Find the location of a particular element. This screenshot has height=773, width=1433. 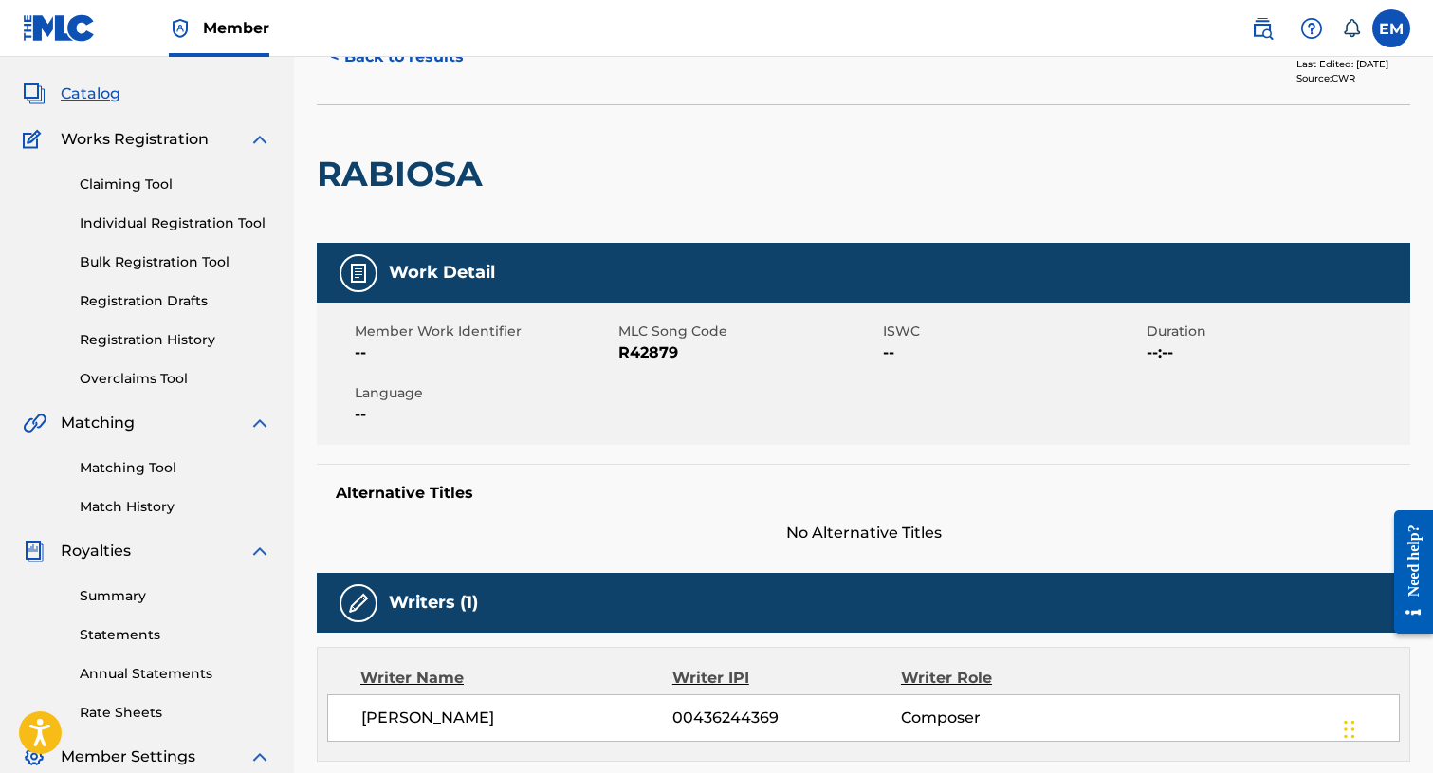

div: Drag is located at coordinates (1350, 730).